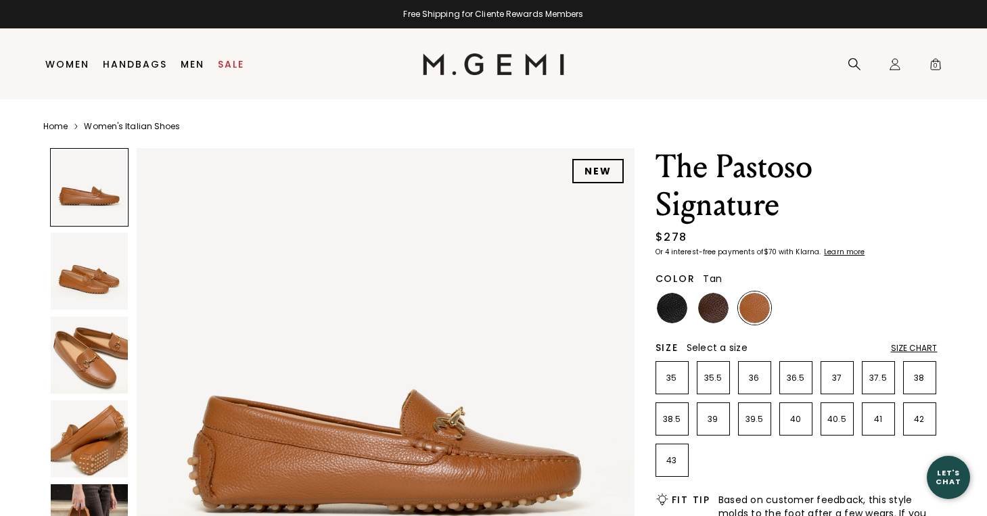 This screenshot has height=516, width=987. What do you see at coordinates (667, 348) in the screenshot?
I see `h2: Size` at bounding box center [667, 348].